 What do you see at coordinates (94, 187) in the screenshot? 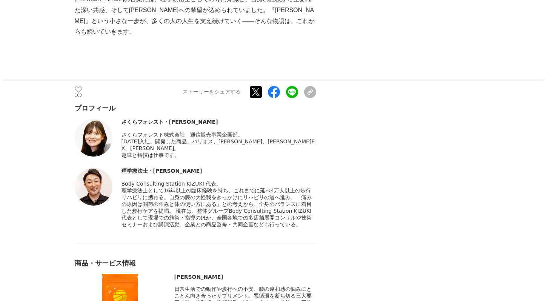
I see `img: thumbnail_f1502c80-685d-11f0-93e2-ad3c22871576.jpg` at bounding box center [94, 187].